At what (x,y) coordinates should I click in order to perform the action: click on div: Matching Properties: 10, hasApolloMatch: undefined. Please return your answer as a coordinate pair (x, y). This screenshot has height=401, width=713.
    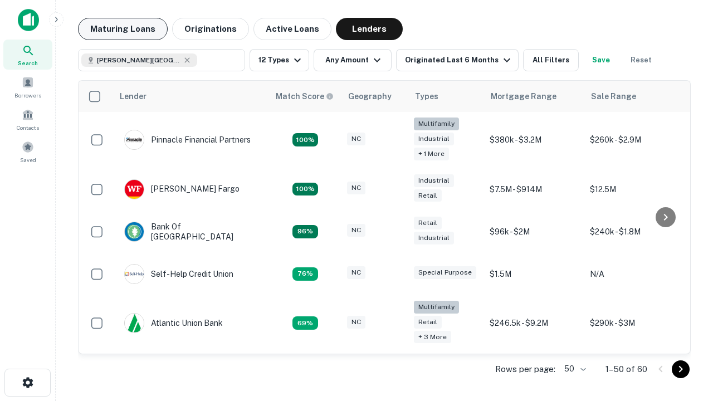
    Looking at the image, I should click on (305, 323).